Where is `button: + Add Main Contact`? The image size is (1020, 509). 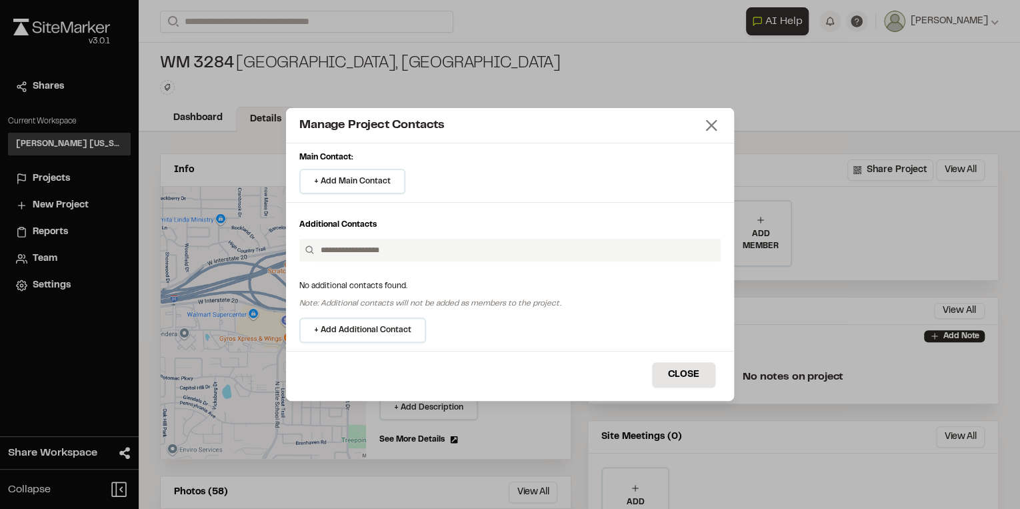
button: + Add Main Contact is located at coordinates (352, 181).